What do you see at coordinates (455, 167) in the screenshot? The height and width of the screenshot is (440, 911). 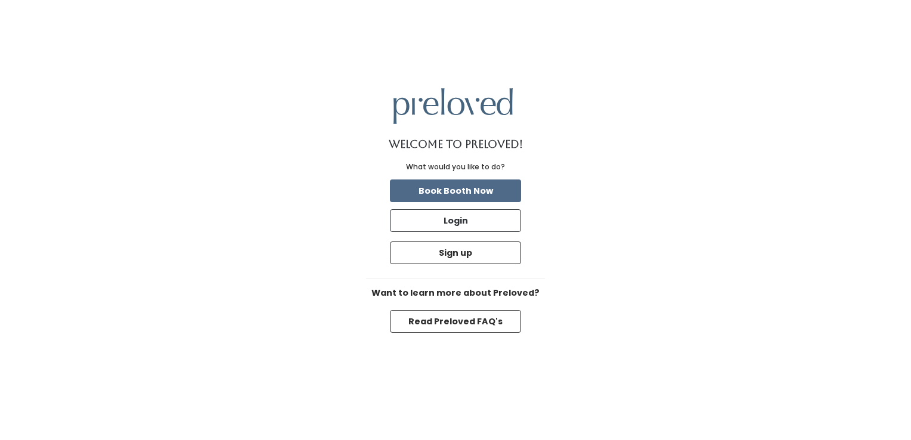 I see `div: What would you like to do?` at bounding box center [455, 167].